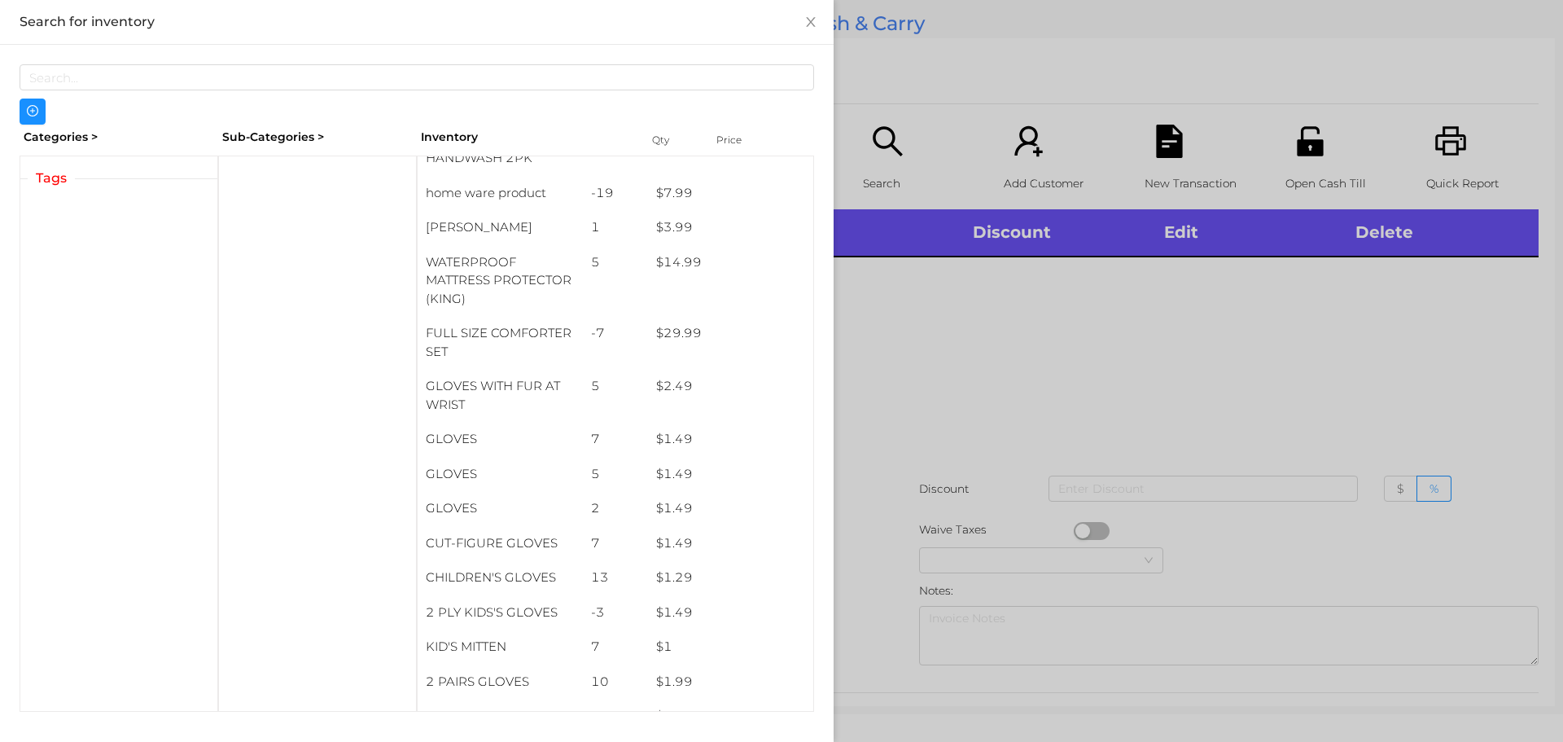  Describe the element at coordinates (33, 112) in the screenshot. I see `button: icon: plus-circle` at that location.